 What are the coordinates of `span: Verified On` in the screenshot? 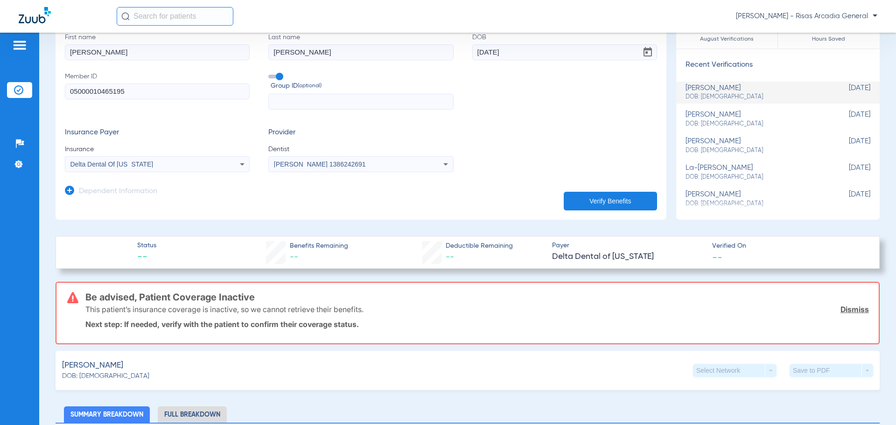 It's located at (788, 246).